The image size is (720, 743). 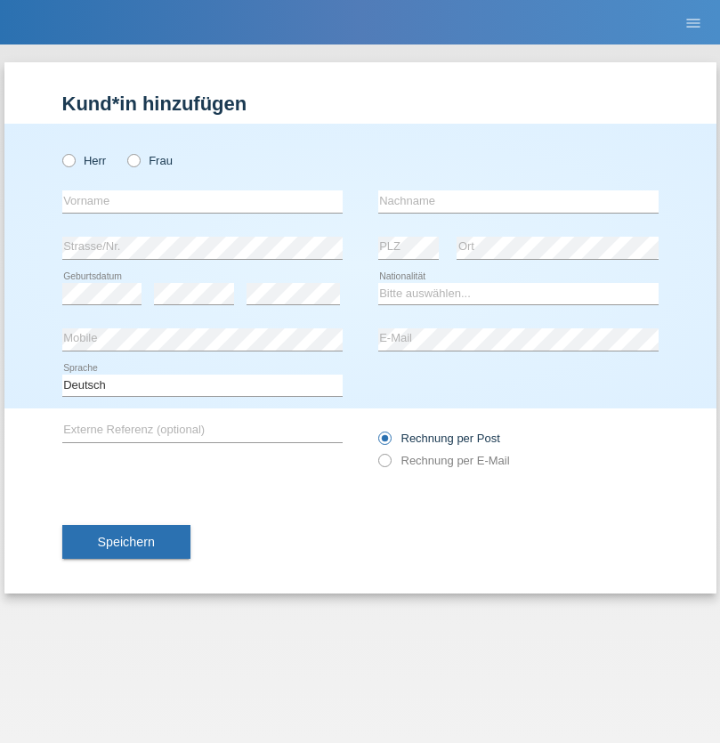 What do you see at coordinates (439, 438) in the screenshot?
I see `label: Rechnung per Post` at bounding box center [439, 438].